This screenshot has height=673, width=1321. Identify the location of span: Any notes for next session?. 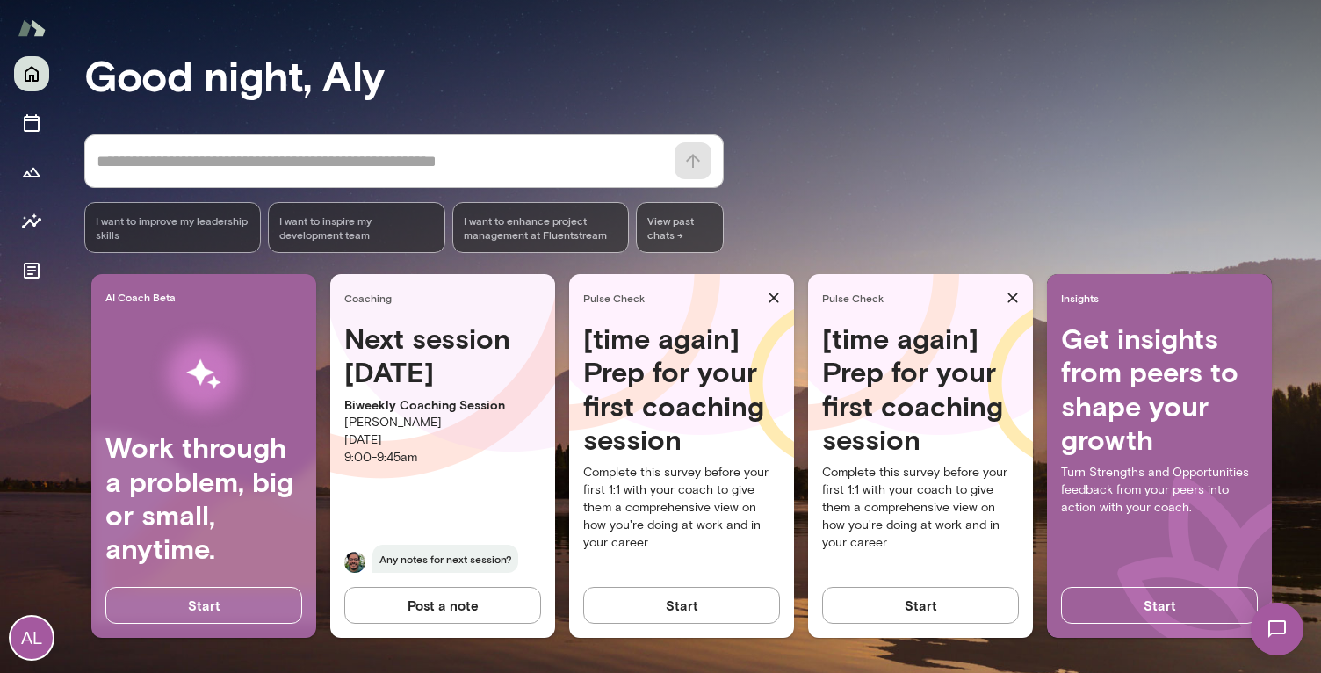
(445, 559).